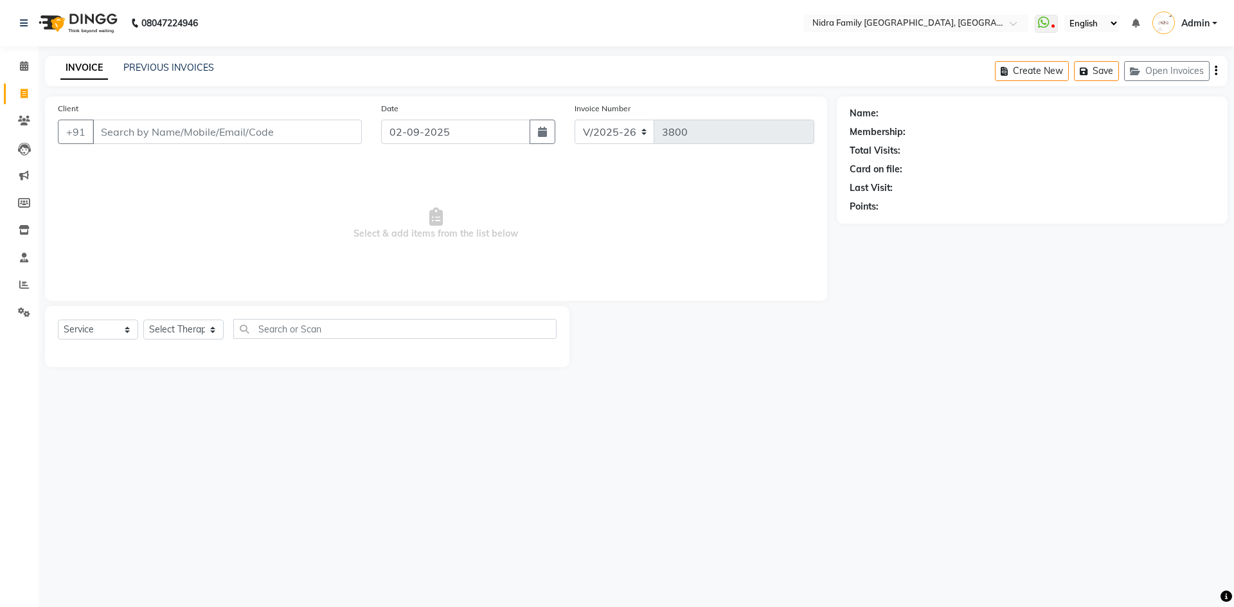 The height and width of the screenshot is (607, 1234). What do you see at coordinates (1032, 71) in the screenshot?
I see `button: Create New` at bounding box center [1032, 71].